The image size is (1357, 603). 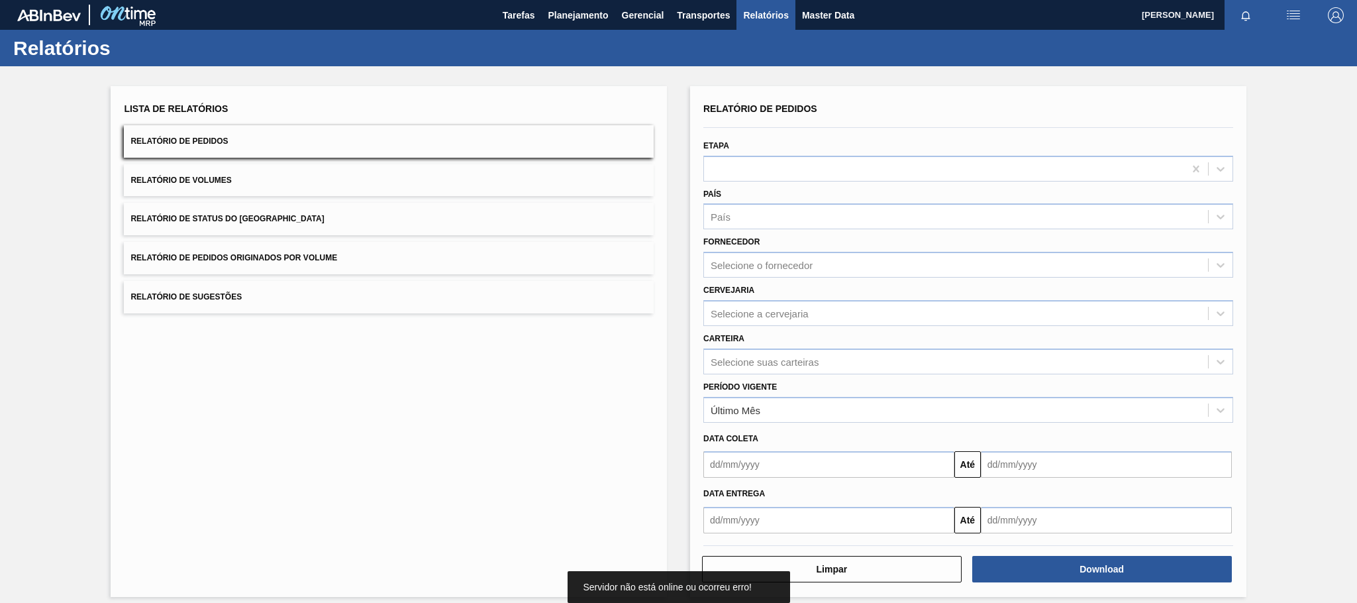 What do you see at coordinates (712, 194) in the screenshot?
I see `label: País` at bounding box center [712, 194].